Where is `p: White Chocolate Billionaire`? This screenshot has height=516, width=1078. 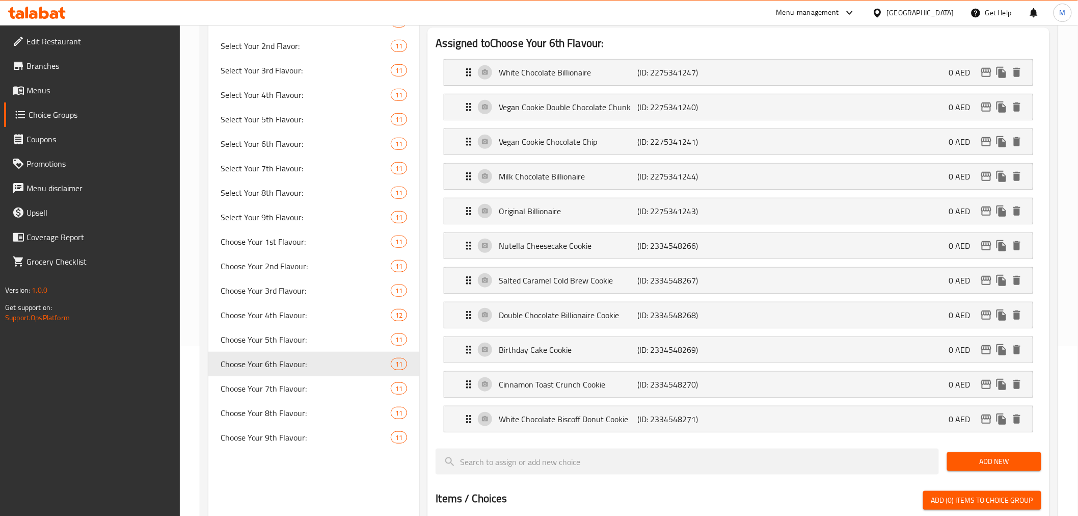 p: White Chocolate Billionaire is located at coordinates (568, 72).